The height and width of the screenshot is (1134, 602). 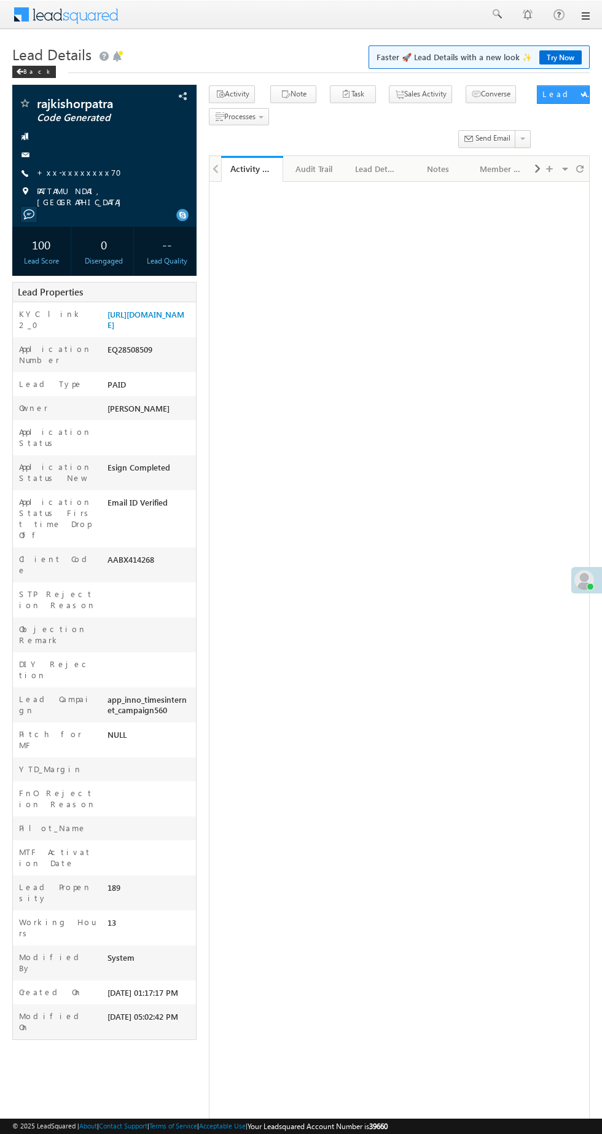 What do you see at coordinates (560, 57) in the screenshot?
I see `a: Try Now` at bounding box center [560, 57].